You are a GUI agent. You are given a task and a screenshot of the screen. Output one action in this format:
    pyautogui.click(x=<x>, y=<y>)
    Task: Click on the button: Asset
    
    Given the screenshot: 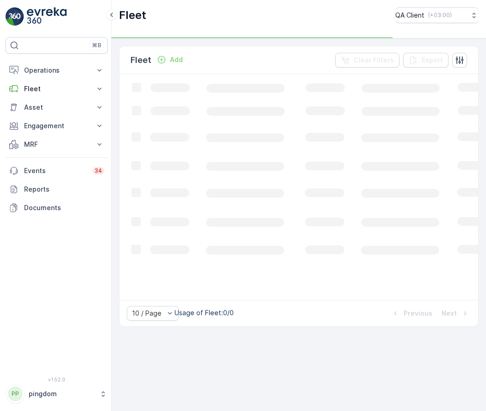 What is the action you would take?
    pyautogui.click(x=56, y=107)
    